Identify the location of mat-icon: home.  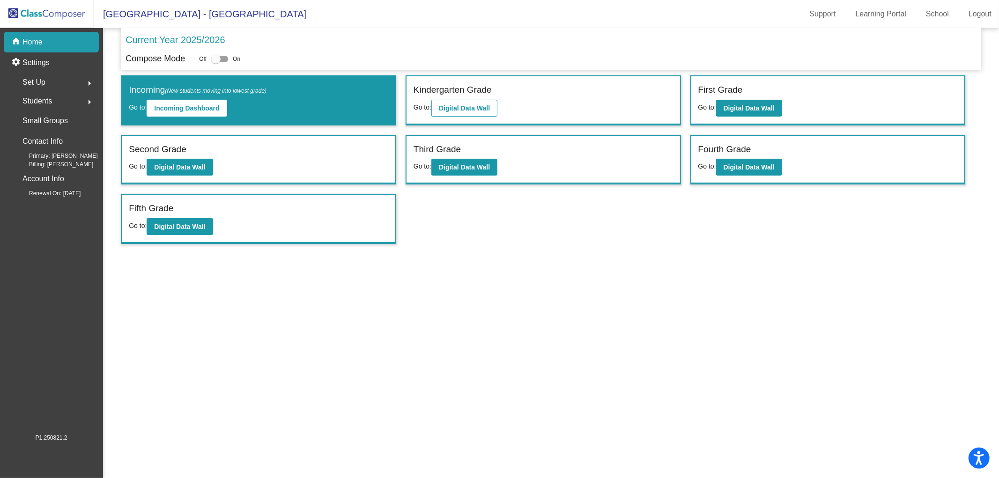
(17, 42).